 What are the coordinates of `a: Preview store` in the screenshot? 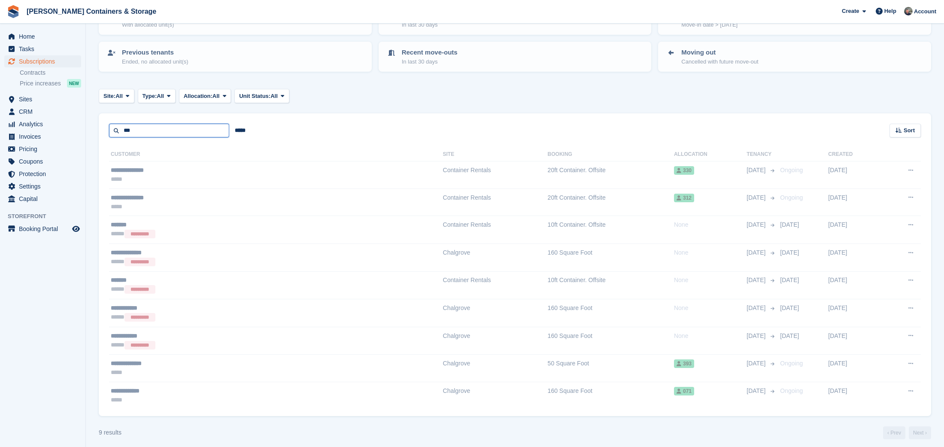 It's located at (76, 229).